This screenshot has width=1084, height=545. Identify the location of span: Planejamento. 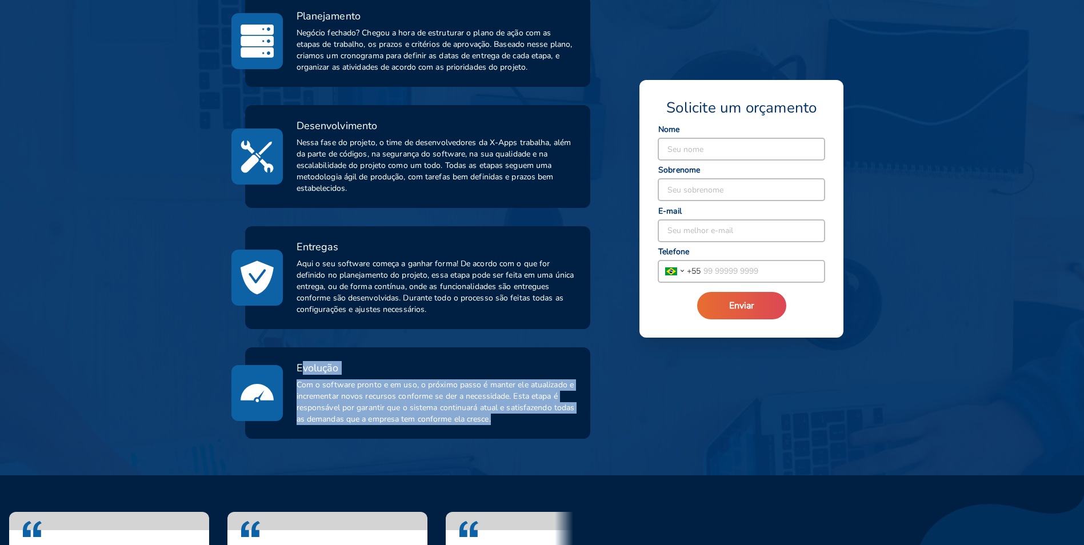
(329, 16).